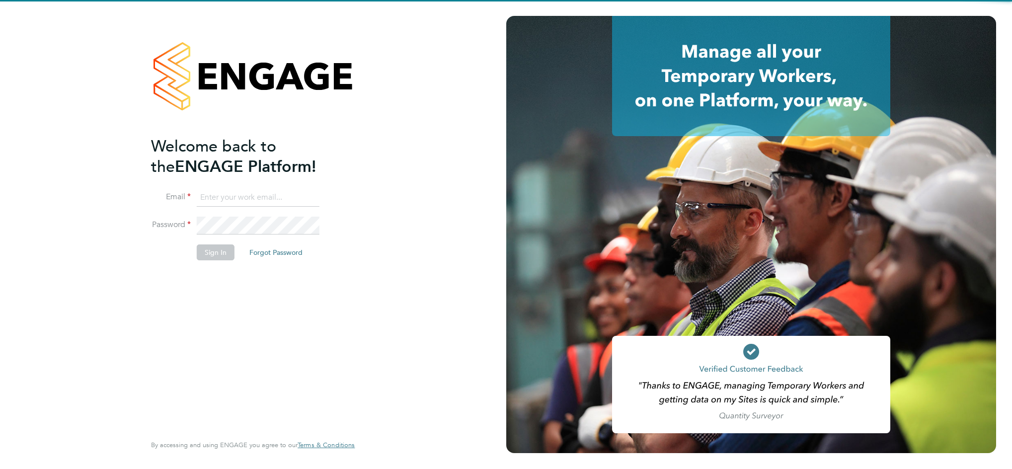 Image resolution: width=1012 pixels, height=469 pixels. Describe the element at coordinates (171, 197) in the screenshot. I see `label: Email` at that location.